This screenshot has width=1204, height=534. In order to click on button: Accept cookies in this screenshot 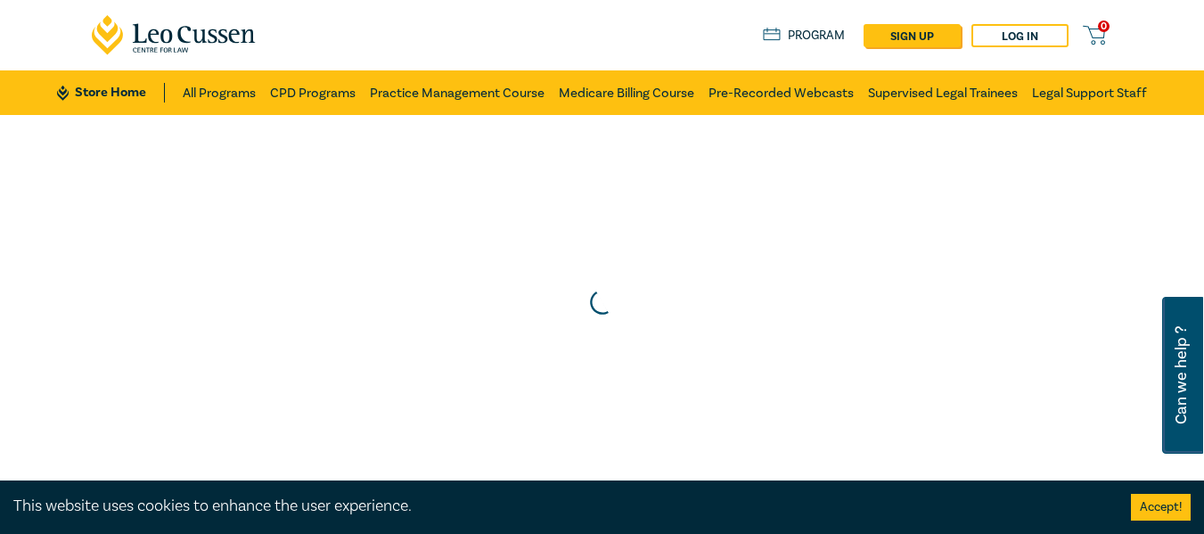, I will do `click(1160, 507)`.